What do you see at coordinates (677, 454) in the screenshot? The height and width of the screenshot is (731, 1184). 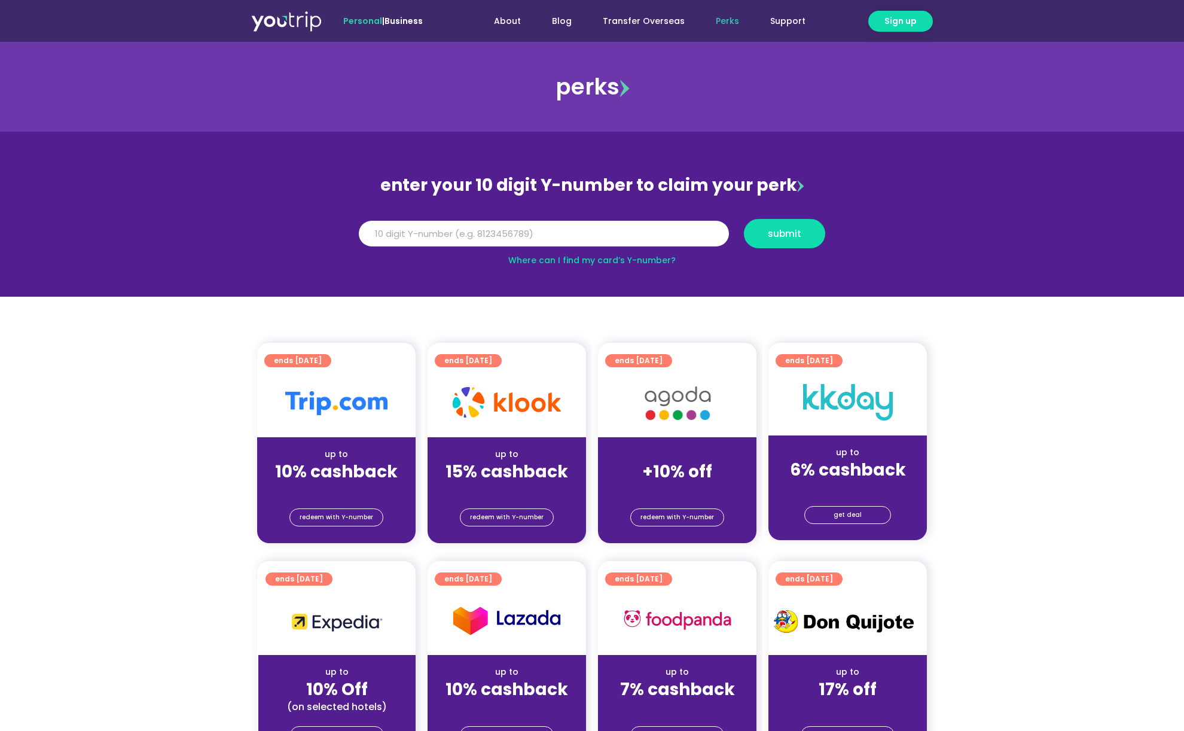 I see `span: up to` at bounding box center [677, 454].